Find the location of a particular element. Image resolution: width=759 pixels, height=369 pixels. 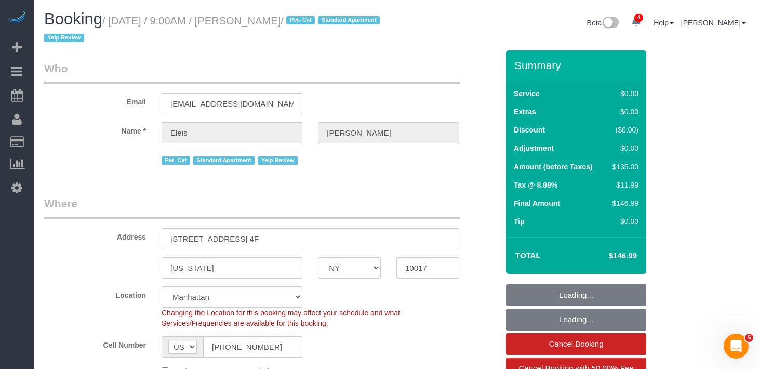

div: $135.00 is located at coordinates (624, 167).